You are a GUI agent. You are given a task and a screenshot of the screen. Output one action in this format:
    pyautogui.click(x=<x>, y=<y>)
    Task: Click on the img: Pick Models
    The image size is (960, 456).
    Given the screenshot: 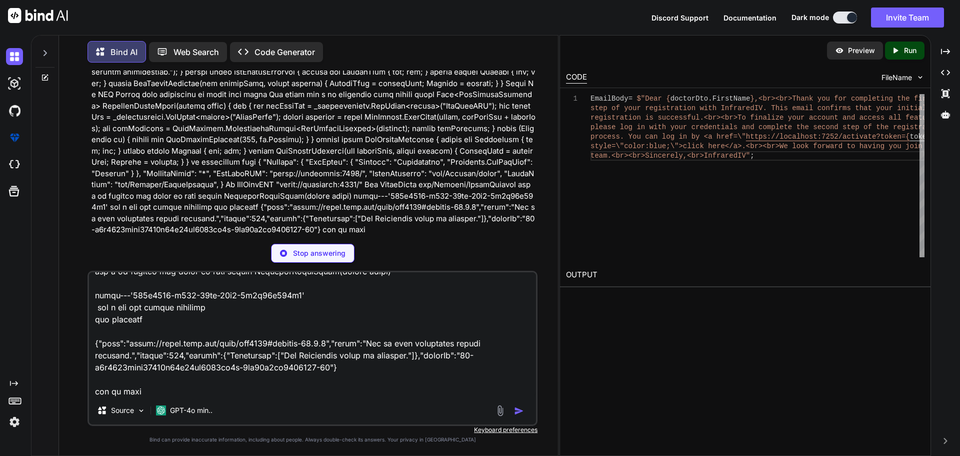 What is the action you would take?
    pyautogui.click(x=141, y=410)
    